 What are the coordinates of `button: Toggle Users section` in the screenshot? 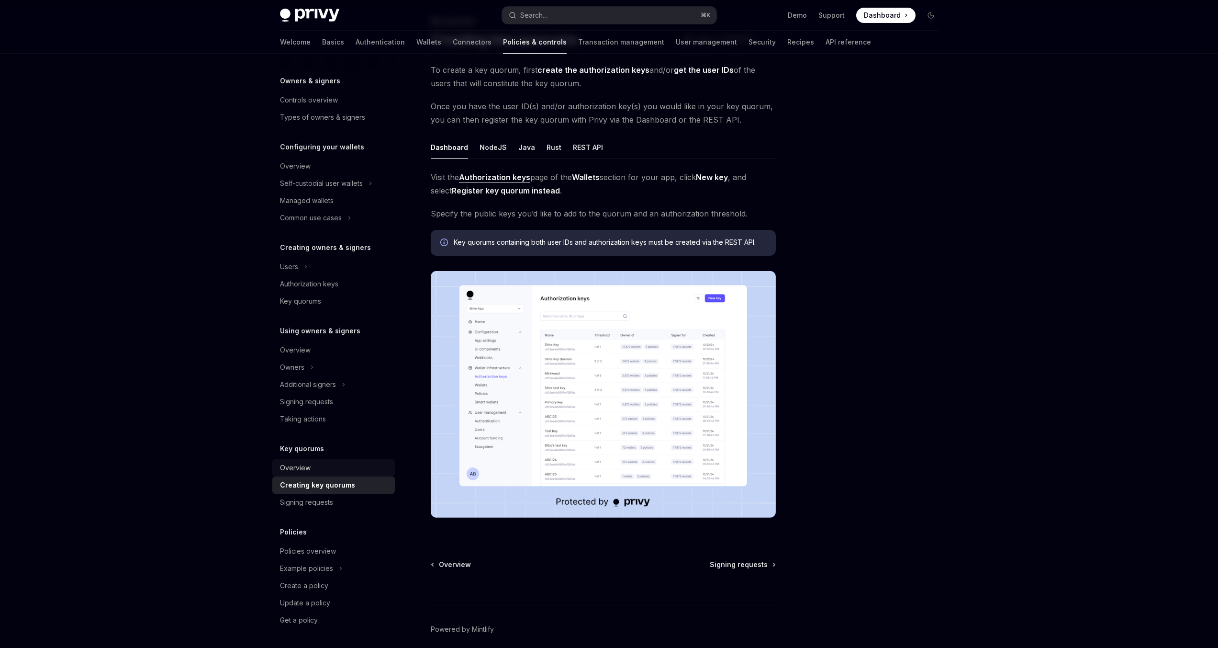 It's located at (334, 267).